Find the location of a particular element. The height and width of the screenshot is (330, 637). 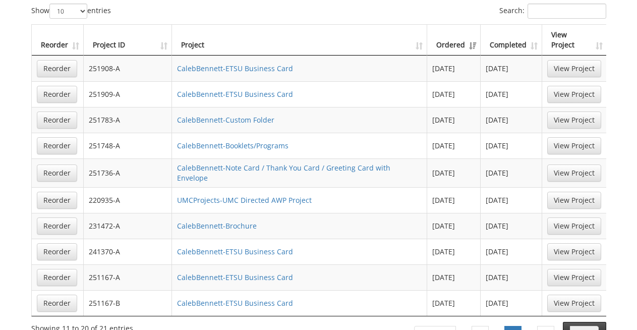

th: Ordered: activate to sort column ascending is located at coordinates (454, 40).